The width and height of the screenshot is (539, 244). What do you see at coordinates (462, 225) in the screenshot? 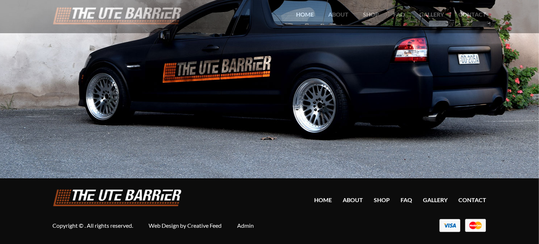
I see `img: Paypal - Visa - Mastercard` at bounding box center [462, 225].